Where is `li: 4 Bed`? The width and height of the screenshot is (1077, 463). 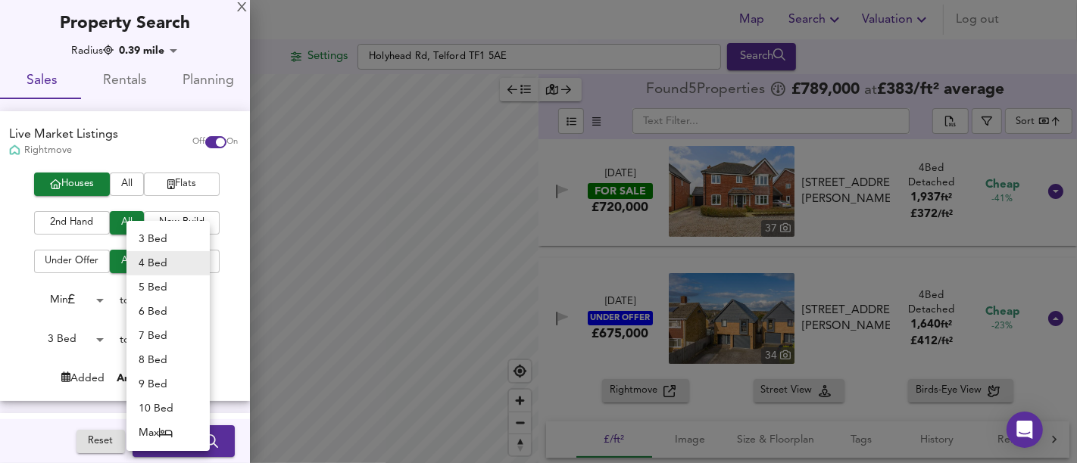
li: 4 Bed is located at coordinates (168, 264).